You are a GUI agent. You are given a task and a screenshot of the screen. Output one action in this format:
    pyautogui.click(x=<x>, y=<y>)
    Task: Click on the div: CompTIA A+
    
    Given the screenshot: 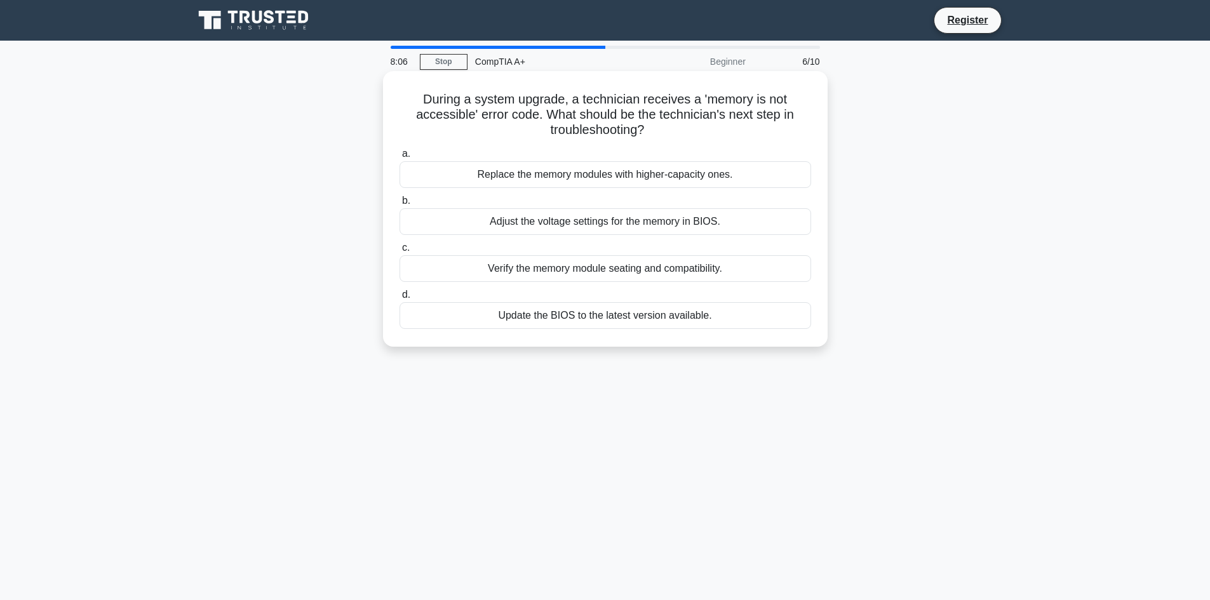 What is the action you would take?
    pyautogui.click(x=554, y=62)
    